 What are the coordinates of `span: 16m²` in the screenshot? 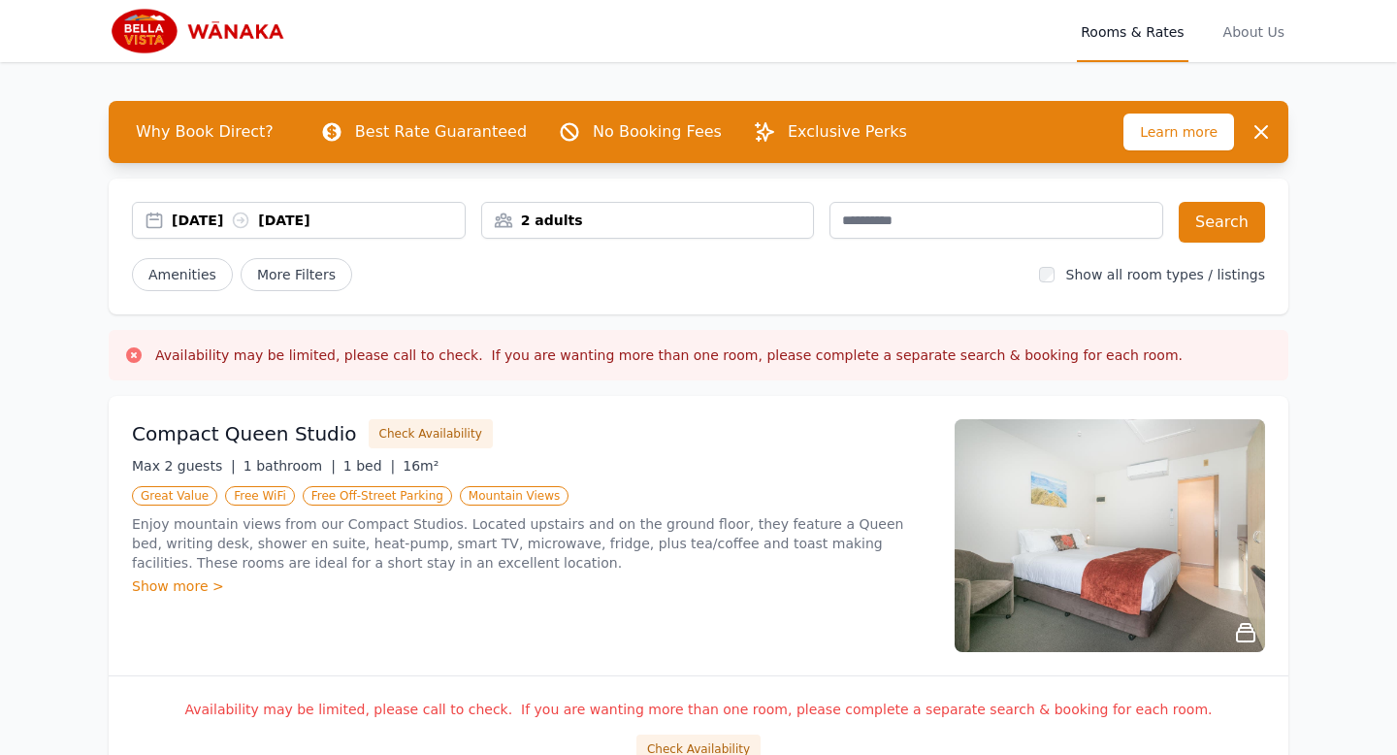 It's located at (420, 466).